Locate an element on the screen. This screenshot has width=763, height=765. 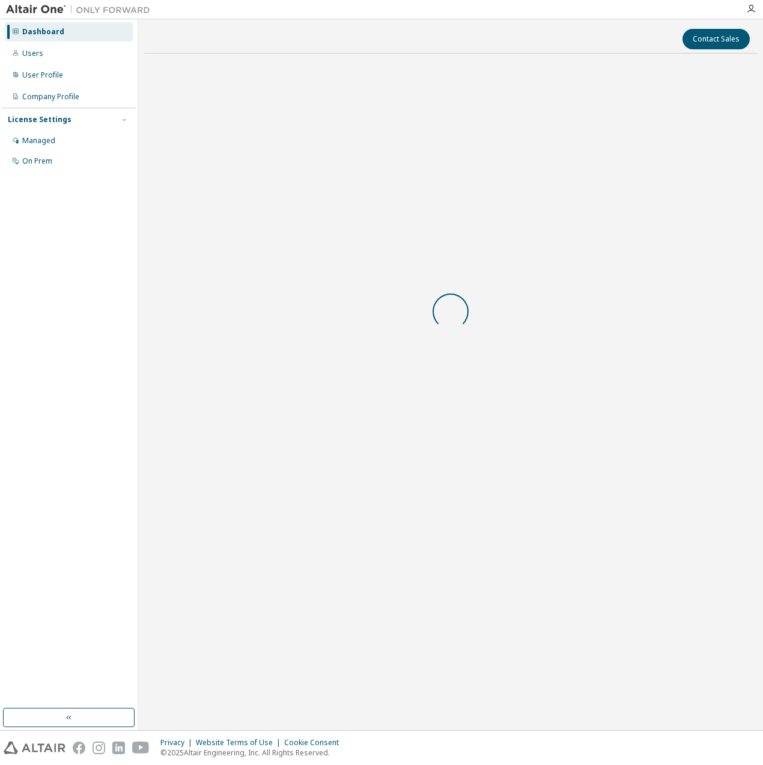
img: Altair One is located at coordinates (81, 10).